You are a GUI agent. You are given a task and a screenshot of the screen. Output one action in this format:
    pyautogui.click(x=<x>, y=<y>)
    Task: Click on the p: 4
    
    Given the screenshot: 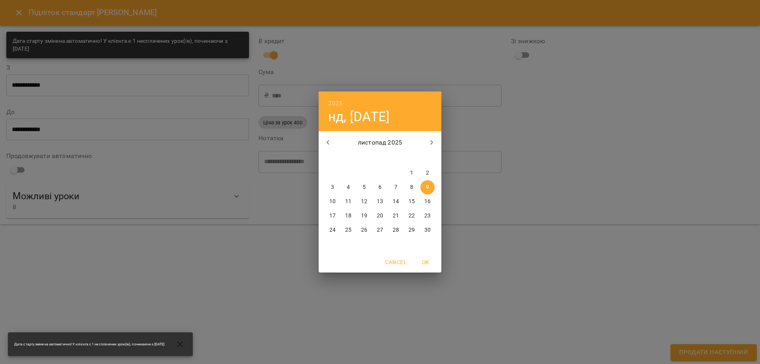 What is the action you would take?
    pyautogui.click(x=348, y=187)
    